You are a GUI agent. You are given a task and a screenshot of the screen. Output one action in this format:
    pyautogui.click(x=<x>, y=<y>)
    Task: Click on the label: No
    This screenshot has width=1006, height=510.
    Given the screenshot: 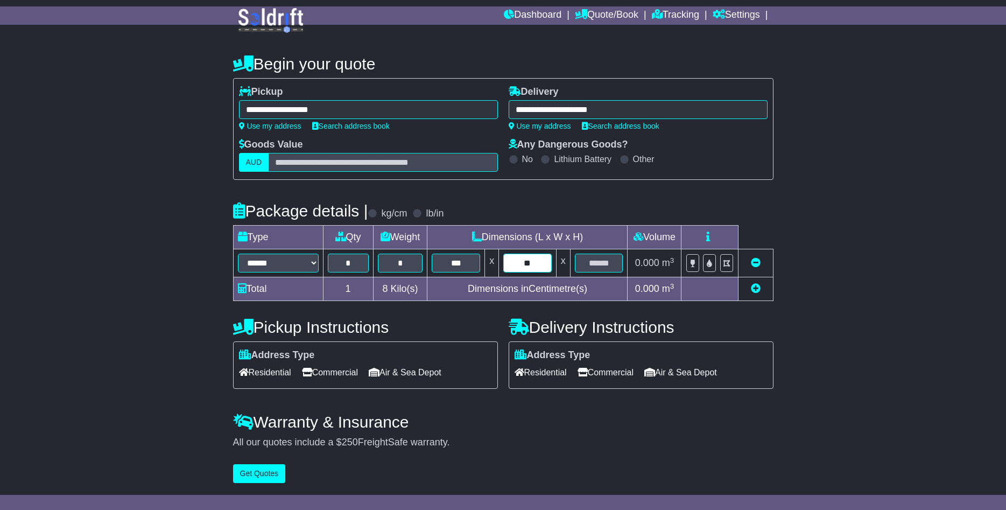 What is the action you would take?
    pyautogui.click(x=528, y=159)
    